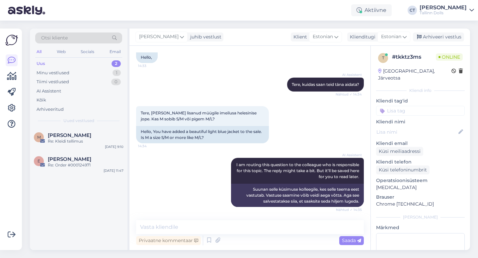  I want to click on div: AI Assistent, so click(49, 91).